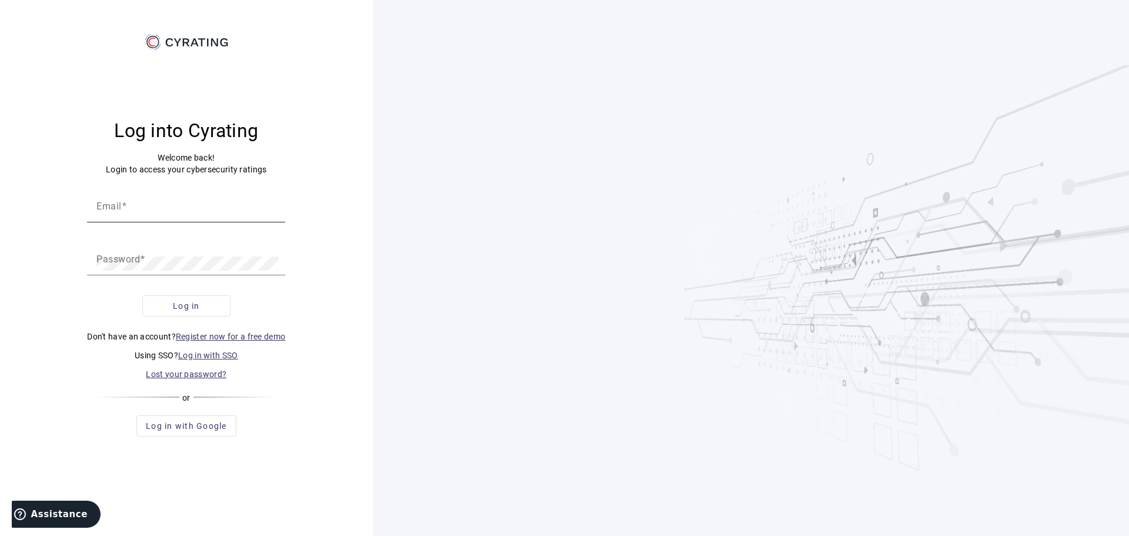  What do you see at coordinates (186, 336) in the screenshot?
I see `p: Don't have an account?` at bounding box center [186, 336].